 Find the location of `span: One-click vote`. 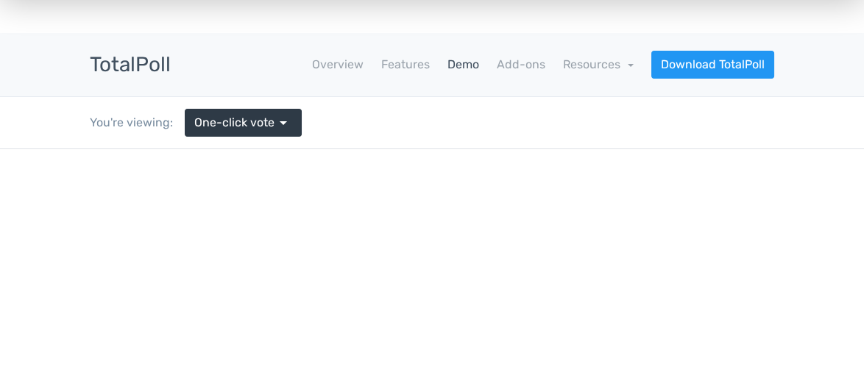

span: One-click vote is located at coordinates (234, 123).